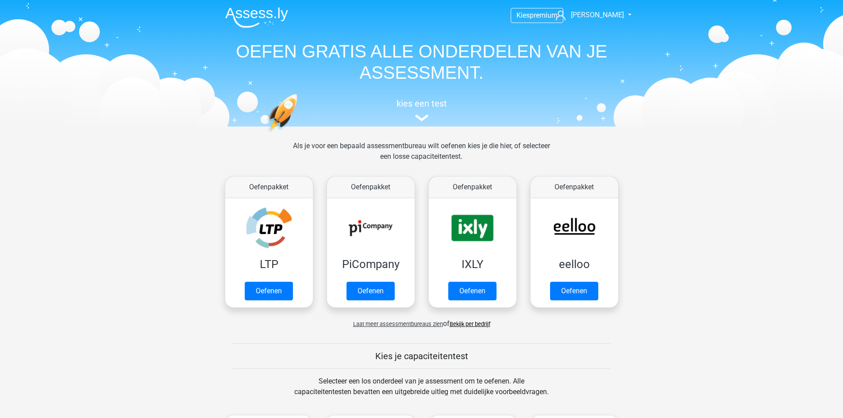  I want to click on img: oefenen, so click(299, 134).